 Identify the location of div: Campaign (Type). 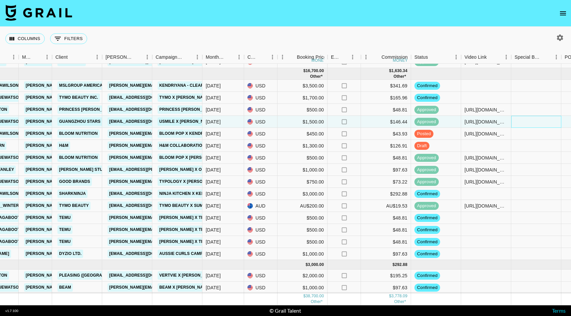
(169, 57).